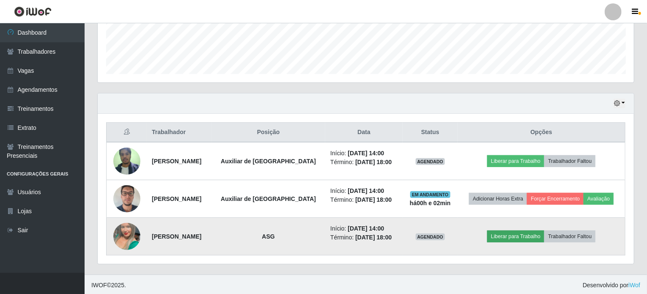  I want to click on th: Trabalhador, so click(179, 132).